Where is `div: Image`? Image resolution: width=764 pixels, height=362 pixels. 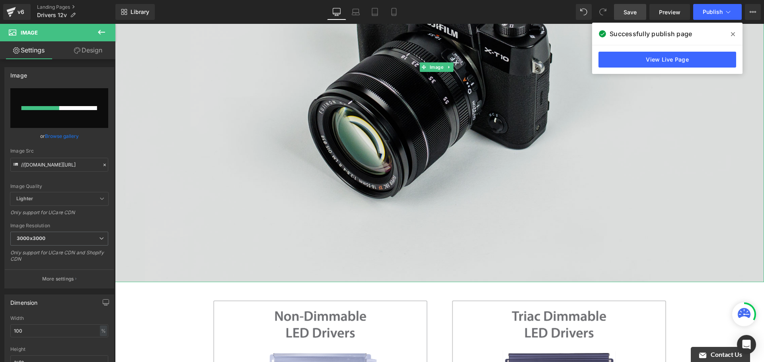 div: Image is located at coordinates (19, 73).